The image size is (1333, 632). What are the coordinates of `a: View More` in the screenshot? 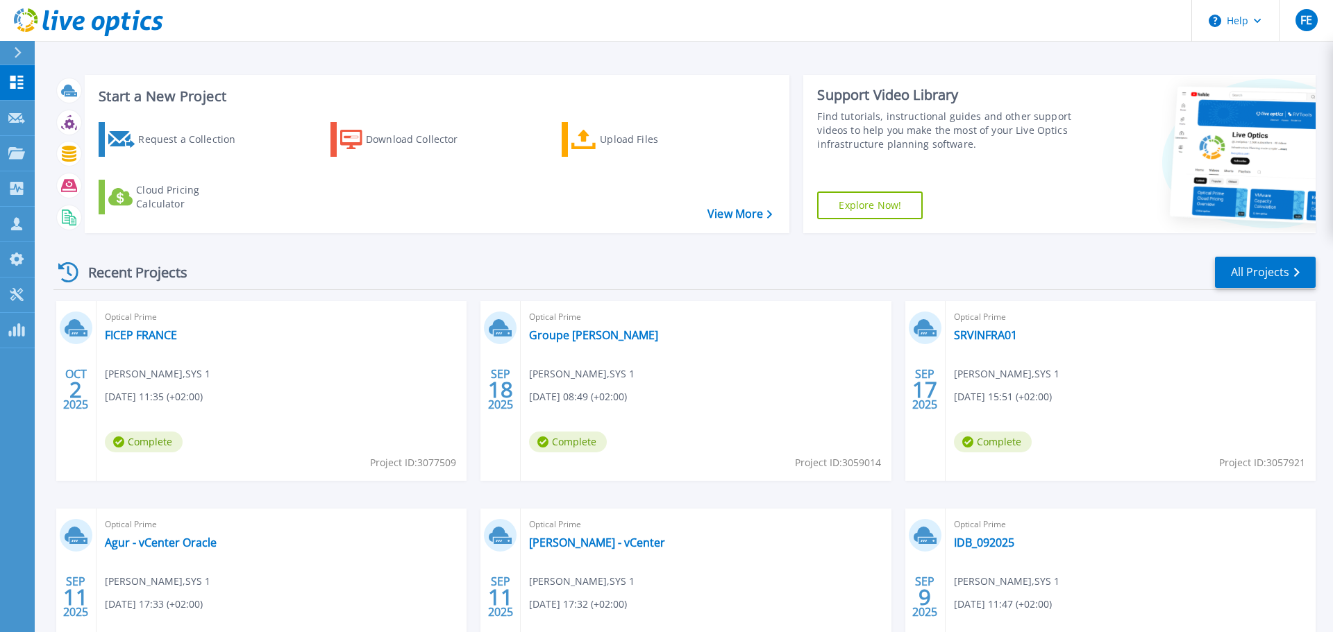 It's located at (739, 214).